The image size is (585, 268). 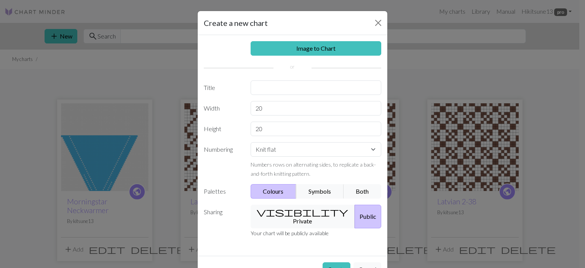 What do you see at coordinates (303, 216) in the screenshot?
I see `button: Private` at bounding box center [303, 216].